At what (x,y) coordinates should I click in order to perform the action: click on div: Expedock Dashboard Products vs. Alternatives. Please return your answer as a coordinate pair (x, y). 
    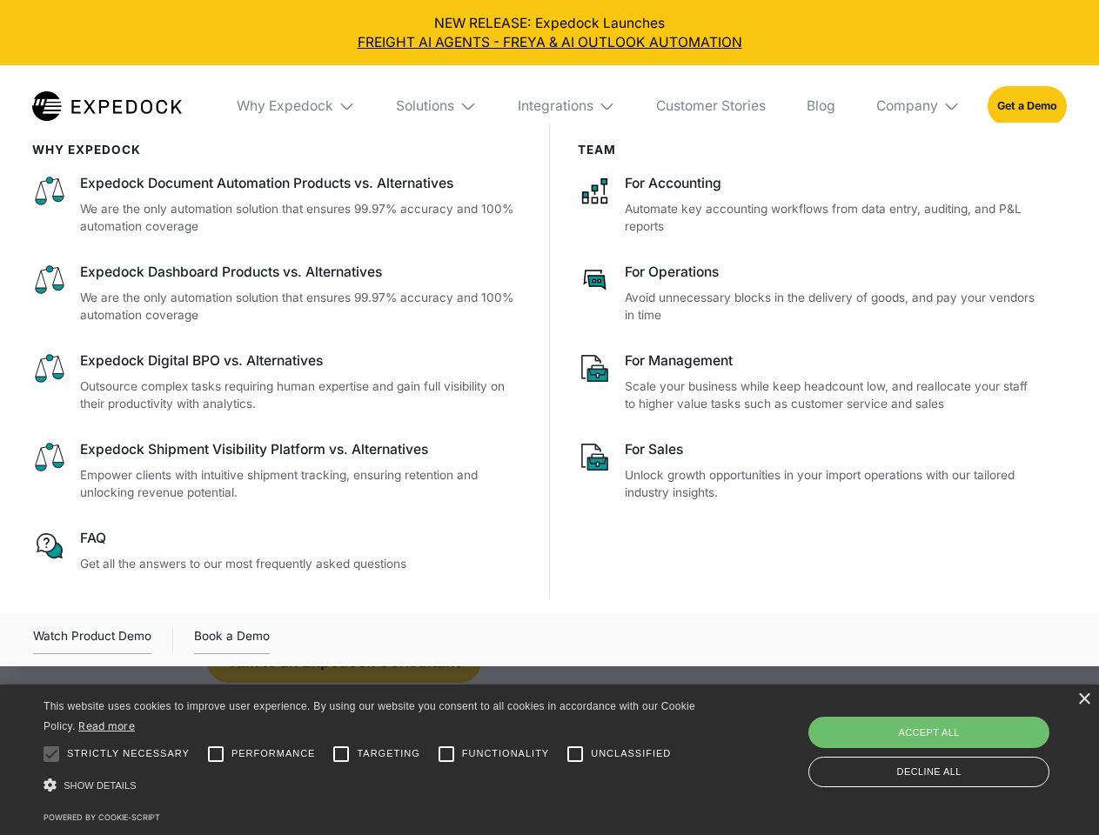
    Looking at the image, I should click on (301, 272).